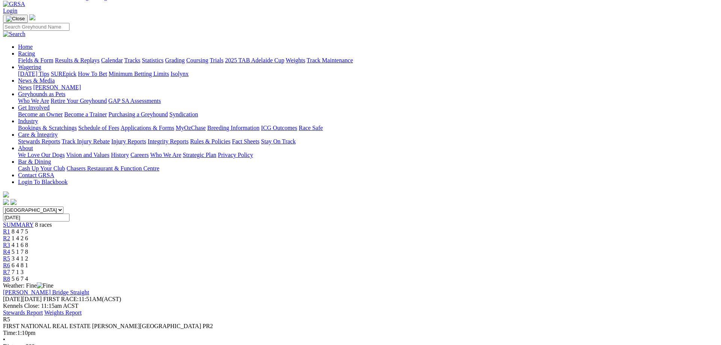 The image size is (721, 345). I want to click on a: Purchasing a Greyhound, so click(138, 114).